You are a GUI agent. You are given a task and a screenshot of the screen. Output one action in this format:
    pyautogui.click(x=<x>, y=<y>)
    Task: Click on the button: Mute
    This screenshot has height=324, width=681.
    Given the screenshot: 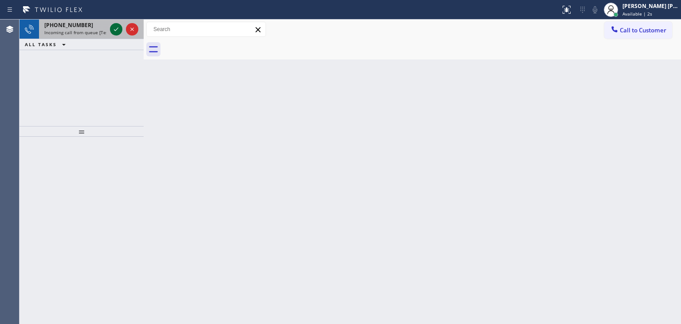 What is the action you would take?
    pyautogui.click(x=595, y=10)
    